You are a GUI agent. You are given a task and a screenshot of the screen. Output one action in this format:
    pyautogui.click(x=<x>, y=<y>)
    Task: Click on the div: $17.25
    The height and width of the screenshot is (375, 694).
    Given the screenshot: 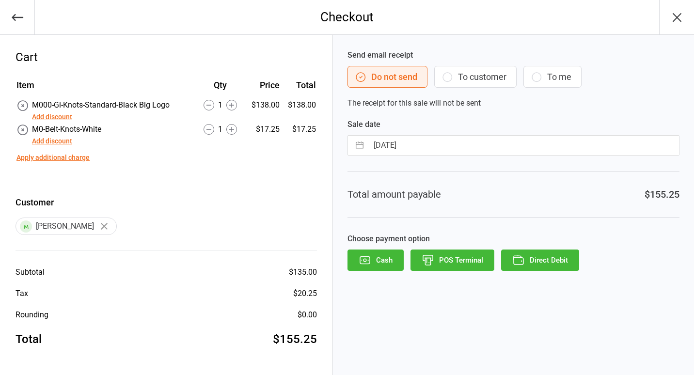 What is the action you would take?
    pyautogui.click(x=263, y=129)
    